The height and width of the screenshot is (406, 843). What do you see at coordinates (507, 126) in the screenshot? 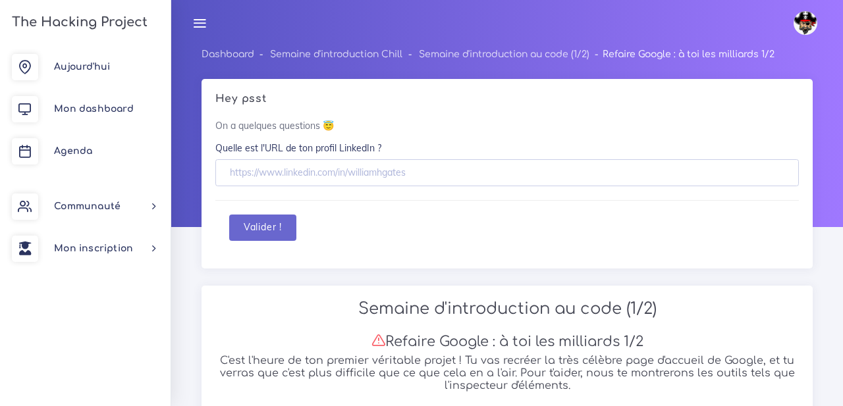
I see `p: On a quelques questions 😇` at bounding box center [507, 126].